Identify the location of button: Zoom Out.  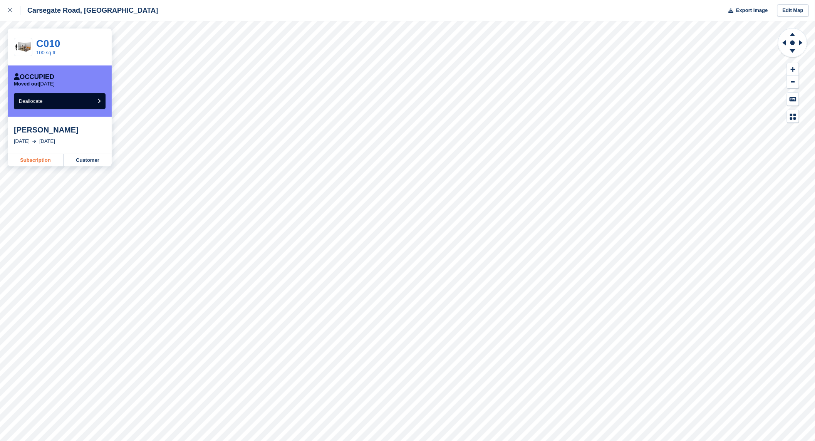
(793, 82).